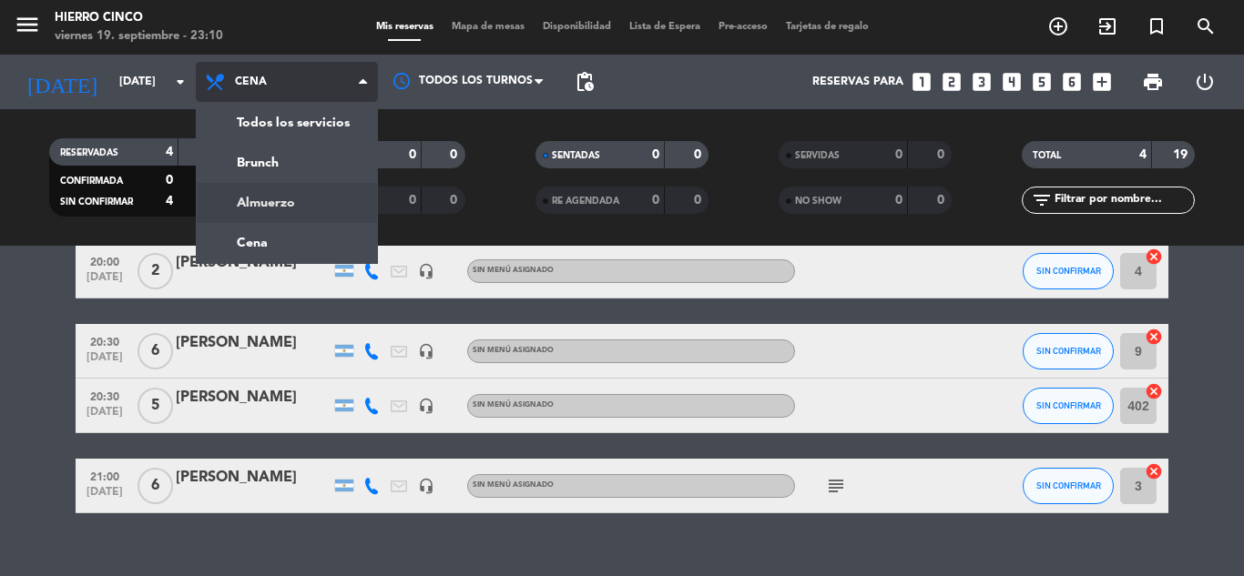 The height and width of the screenshot is (576, 1244). Describe the element at coordinates (138, 18) in the screenshot. I see `div: Hierro Cinco` at that location.